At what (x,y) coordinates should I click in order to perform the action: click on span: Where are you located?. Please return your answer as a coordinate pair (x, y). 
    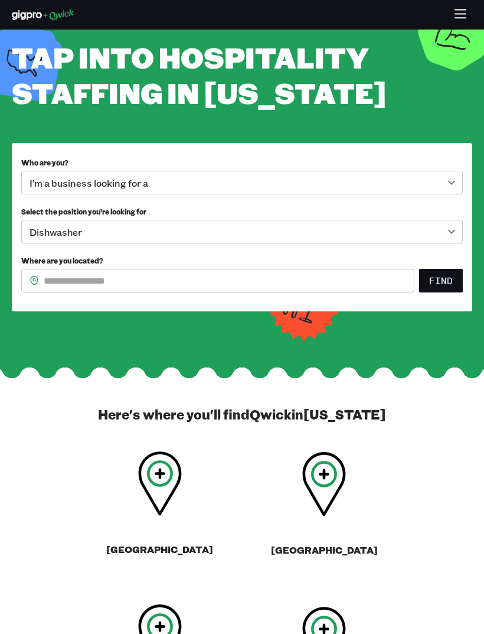
    Looking at the image, I should click on (62, 261).